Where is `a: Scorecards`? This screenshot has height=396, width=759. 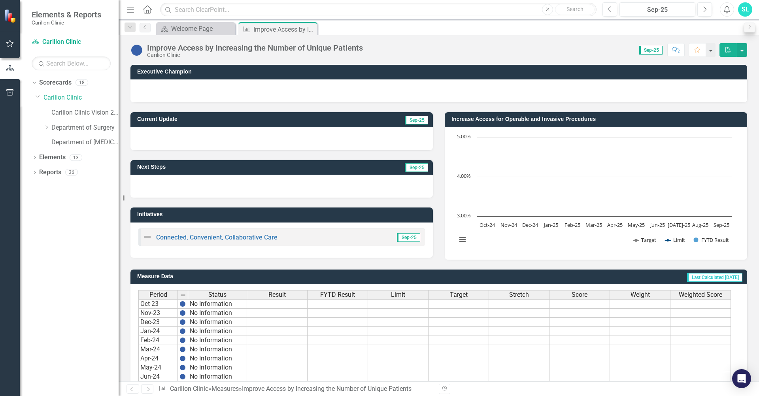
a: Scorecards is located at coordinates (55, 83).